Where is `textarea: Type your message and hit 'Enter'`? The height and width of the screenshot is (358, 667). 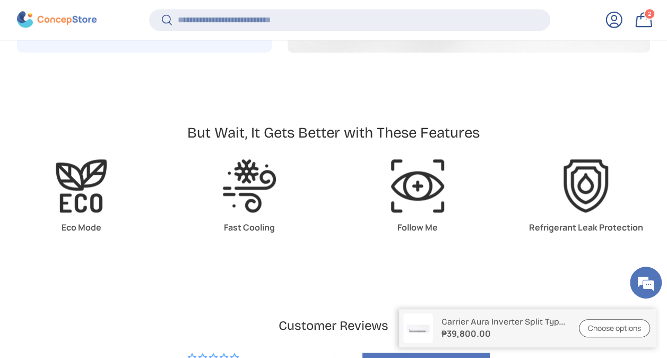
textarea: Type your message and hit 'Enter' is located at coordinates (103, 280).